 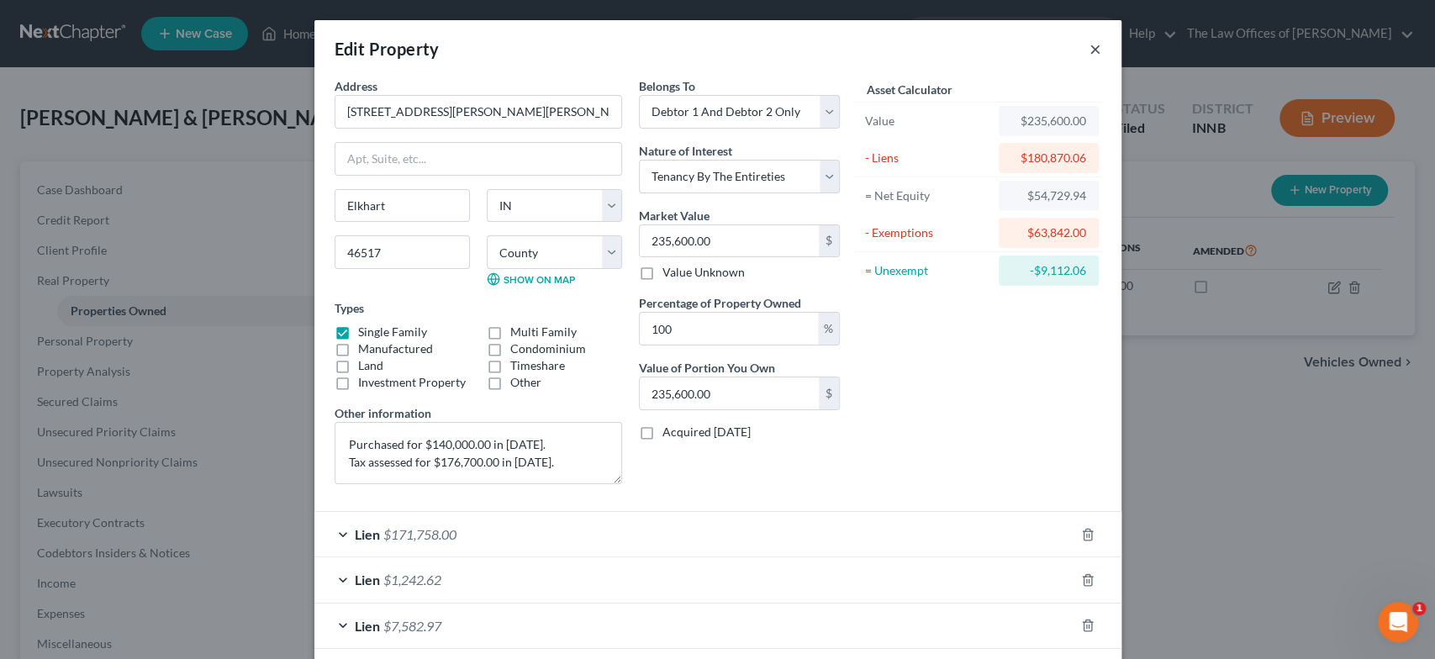 I want to click on label: Investment Property, so click(x=412, y=382).